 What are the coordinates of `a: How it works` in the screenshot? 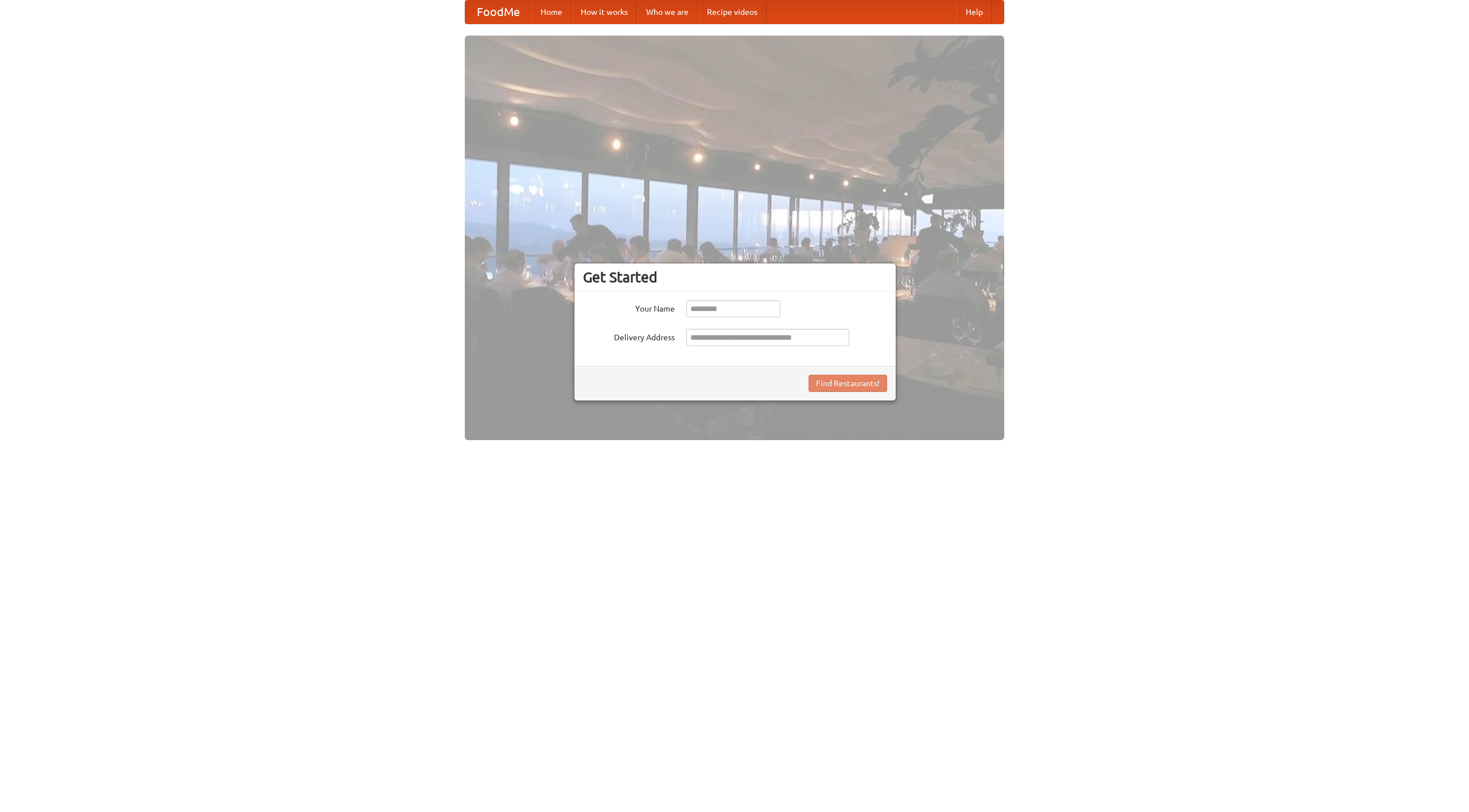 It's located at (604, 12).